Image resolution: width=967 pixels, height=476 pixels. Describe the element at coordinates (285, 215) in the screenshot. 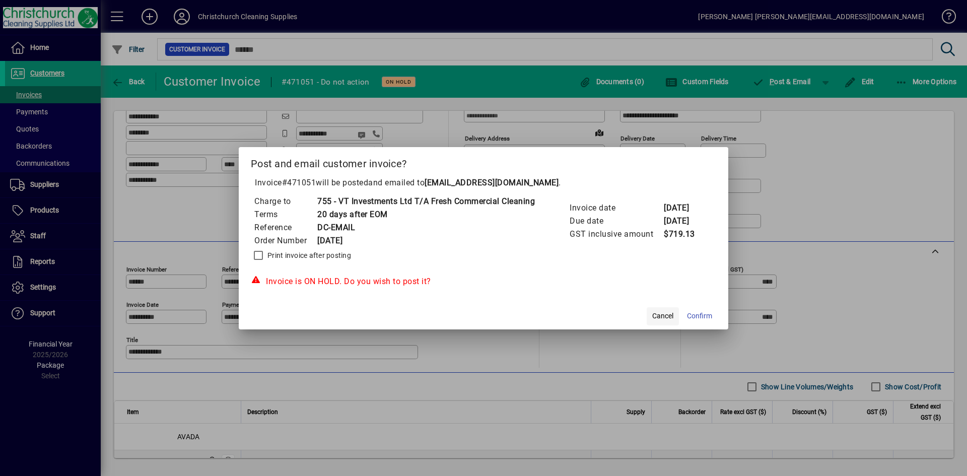

I see `td: Terms` at that location.